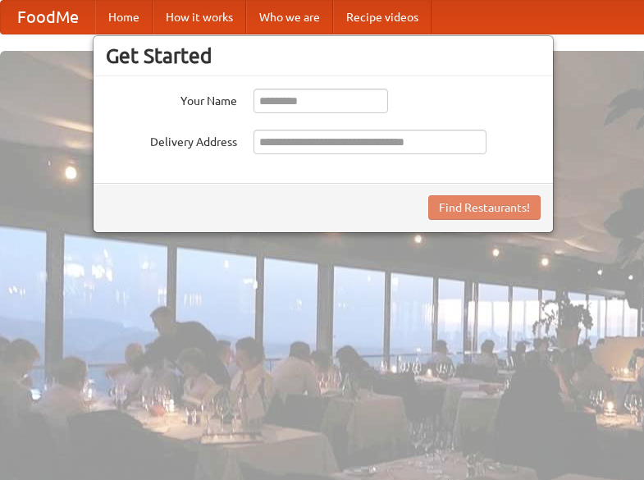 Image resolution: width=644 pixels, height=480 pixels. I want to click on a: Who we are, so click(289, 17).